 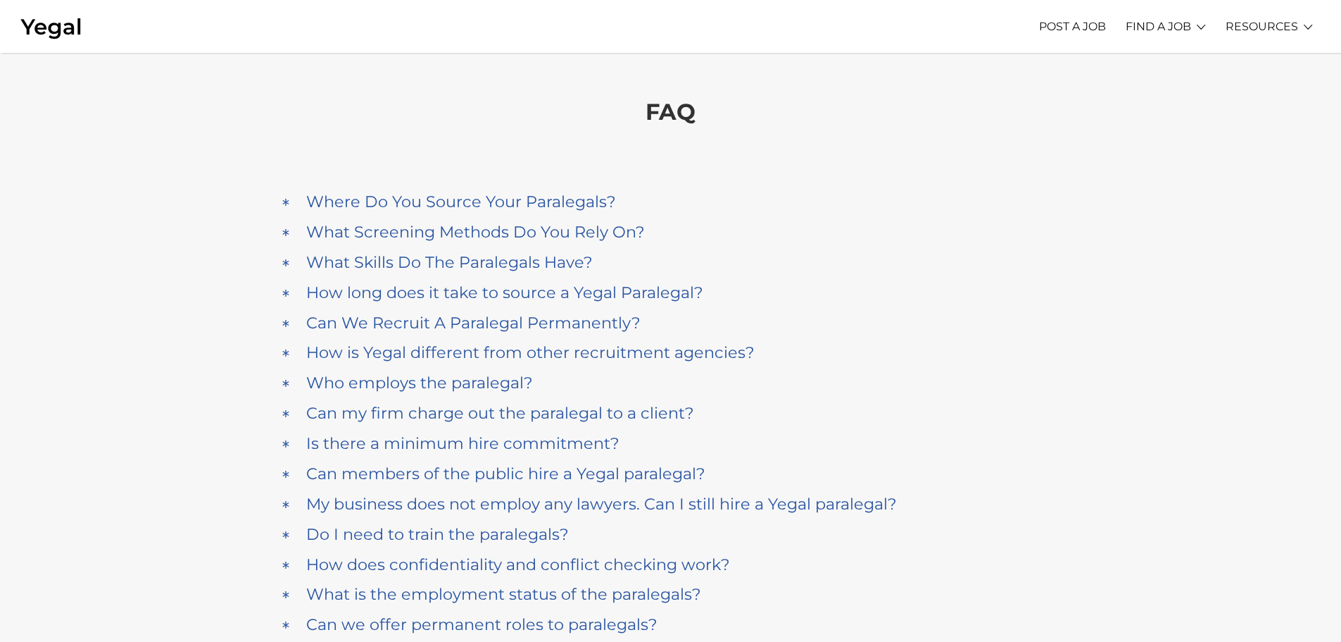 What do you see at coordinates (671, 443) in the screenshot?
I see `a: Is there a minimum hire commitment?` at bounding box center [671, 443].